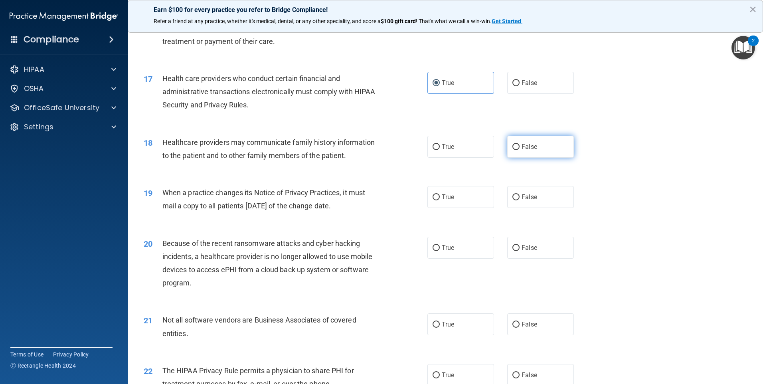 The height and width of the screenshot is (384, 763). I want to click on span: 22, so click(148, 371).